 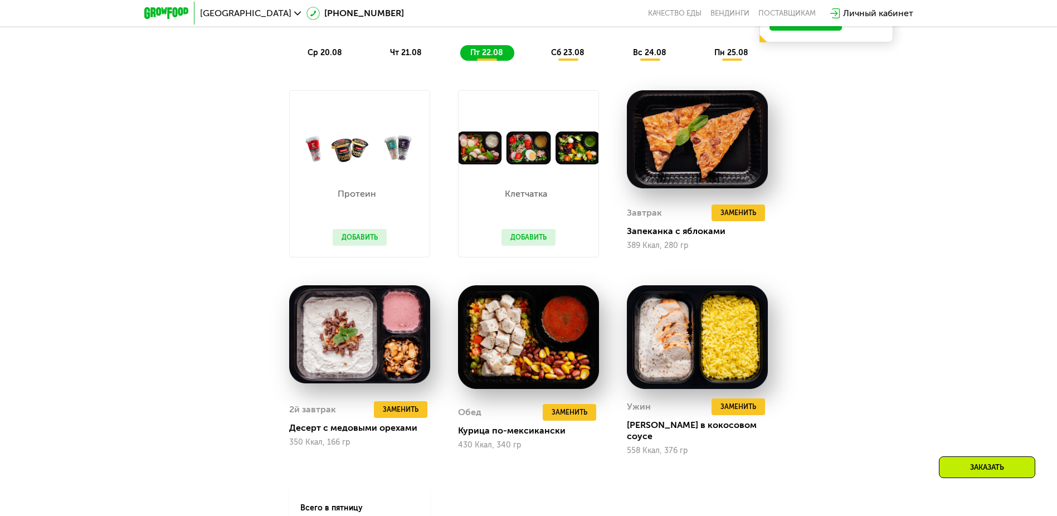 I want to click on span: чт 21.08, so click(x=406, y=52).